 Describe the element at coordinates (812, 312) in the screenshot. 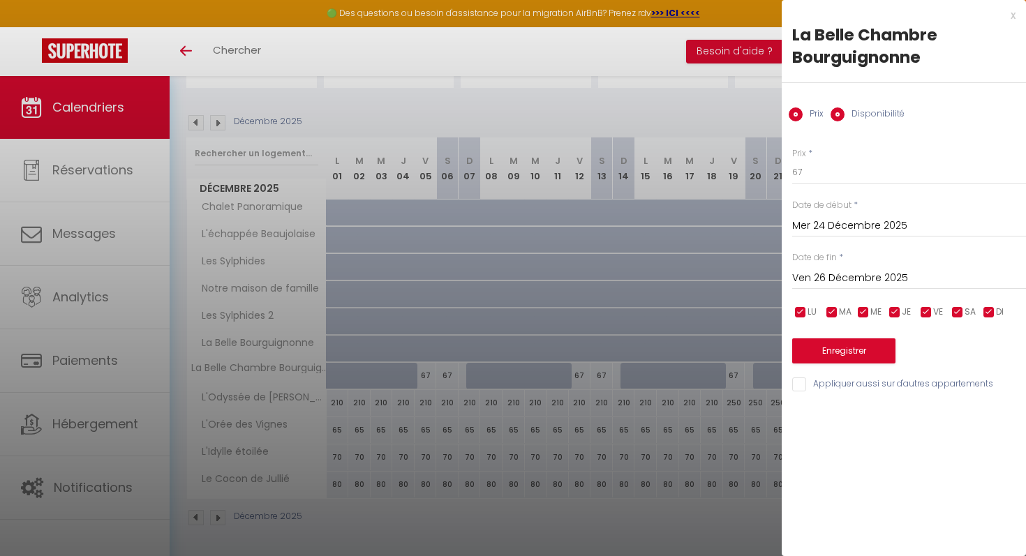

I see `span: LU` at that location.